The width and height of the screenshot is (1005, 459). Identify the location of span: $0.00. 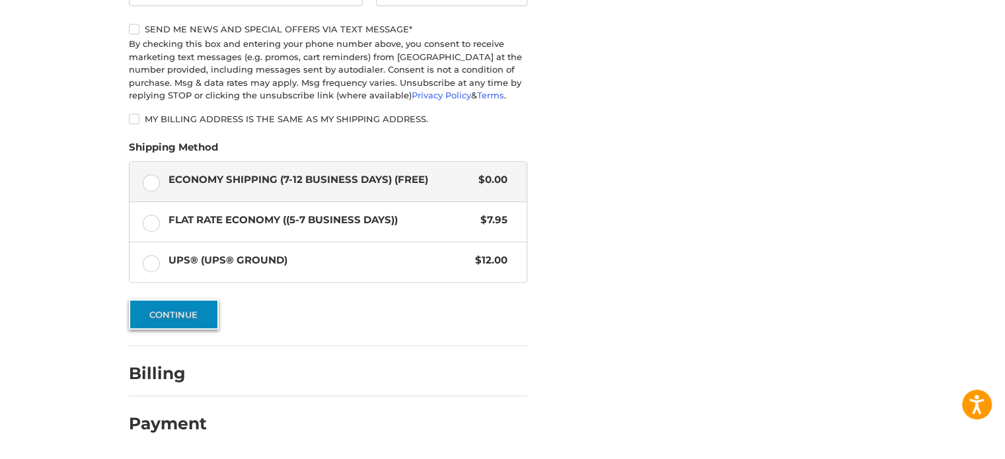
(489, 180).